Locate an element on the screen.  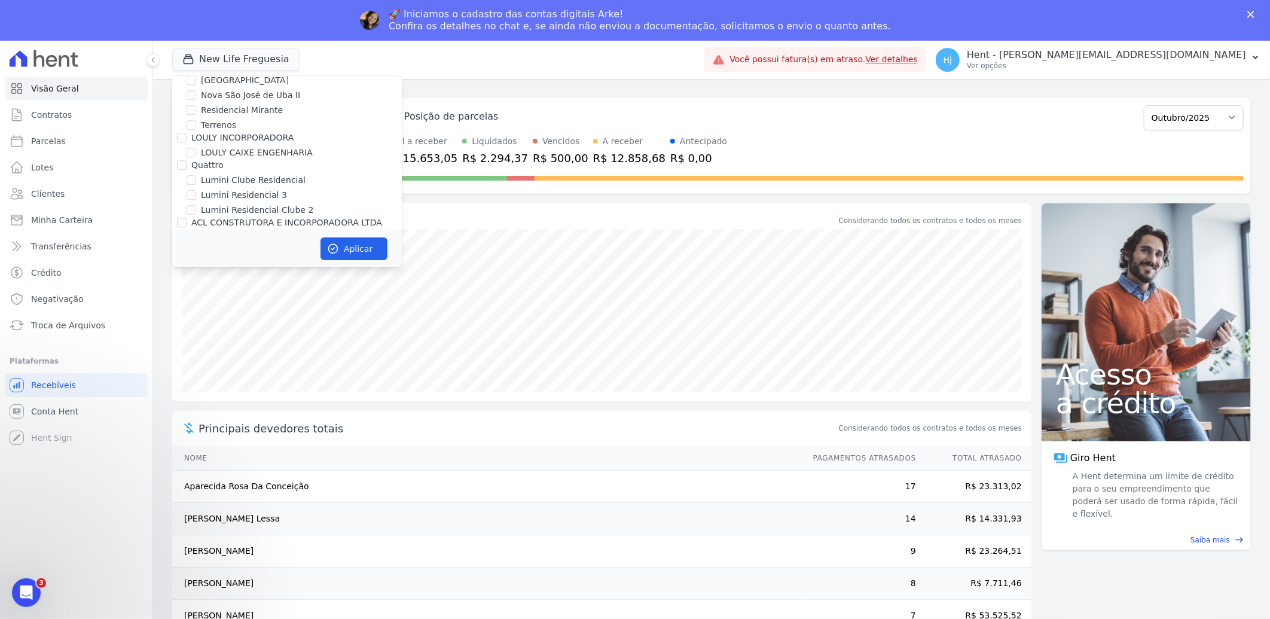
a: Saiba mais east is located at coordinates (1146, 540).